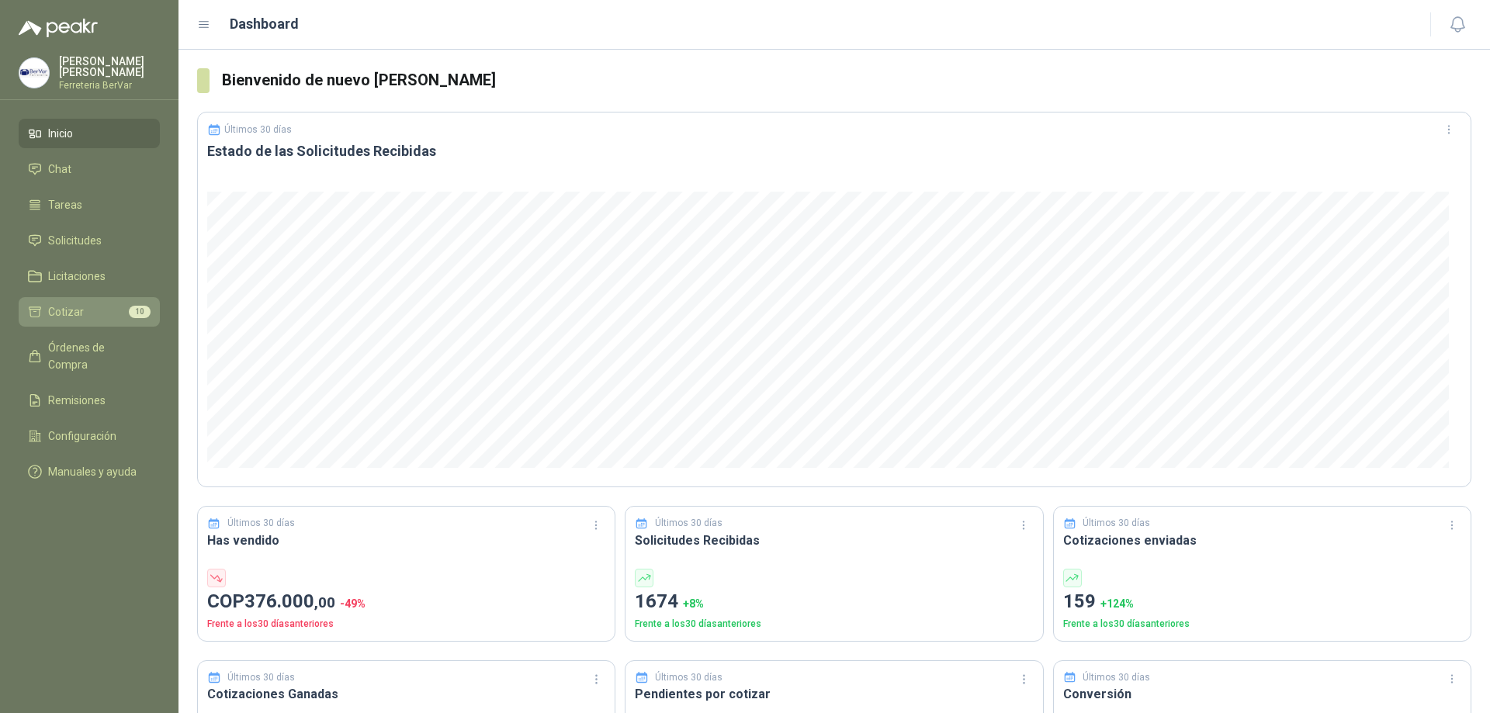 The height and width of the screenshot is (713, 1490). What do you see at coordinates (96, 356) in the screenshot?
I see `span: Órdenes de Compra` at bounding box center [96, 356].